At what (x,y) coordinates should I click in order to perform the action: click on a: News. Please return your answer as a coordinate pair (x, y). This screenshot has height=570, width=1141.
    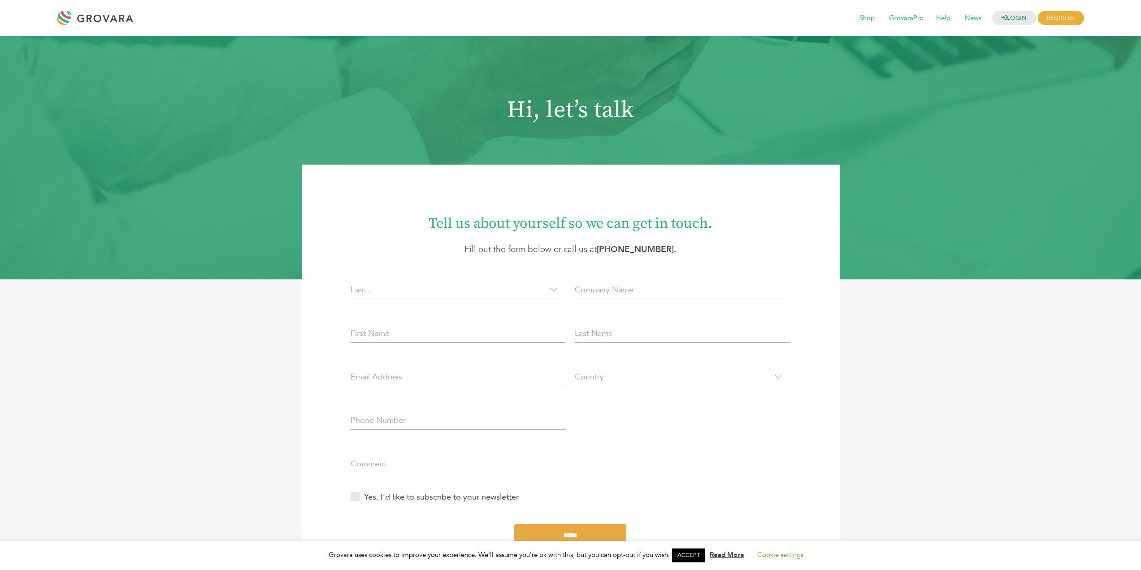
    Looking at the image, I should click on (972, 18).